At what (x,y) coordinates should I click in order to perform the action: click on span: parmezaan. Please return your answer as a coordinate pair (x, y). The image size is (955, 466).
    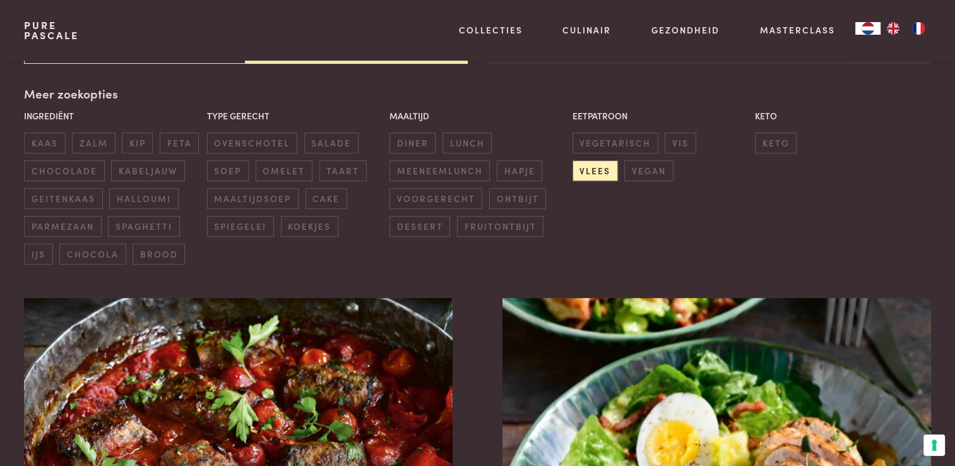
    Looking at the image, I should click on (62, 226).